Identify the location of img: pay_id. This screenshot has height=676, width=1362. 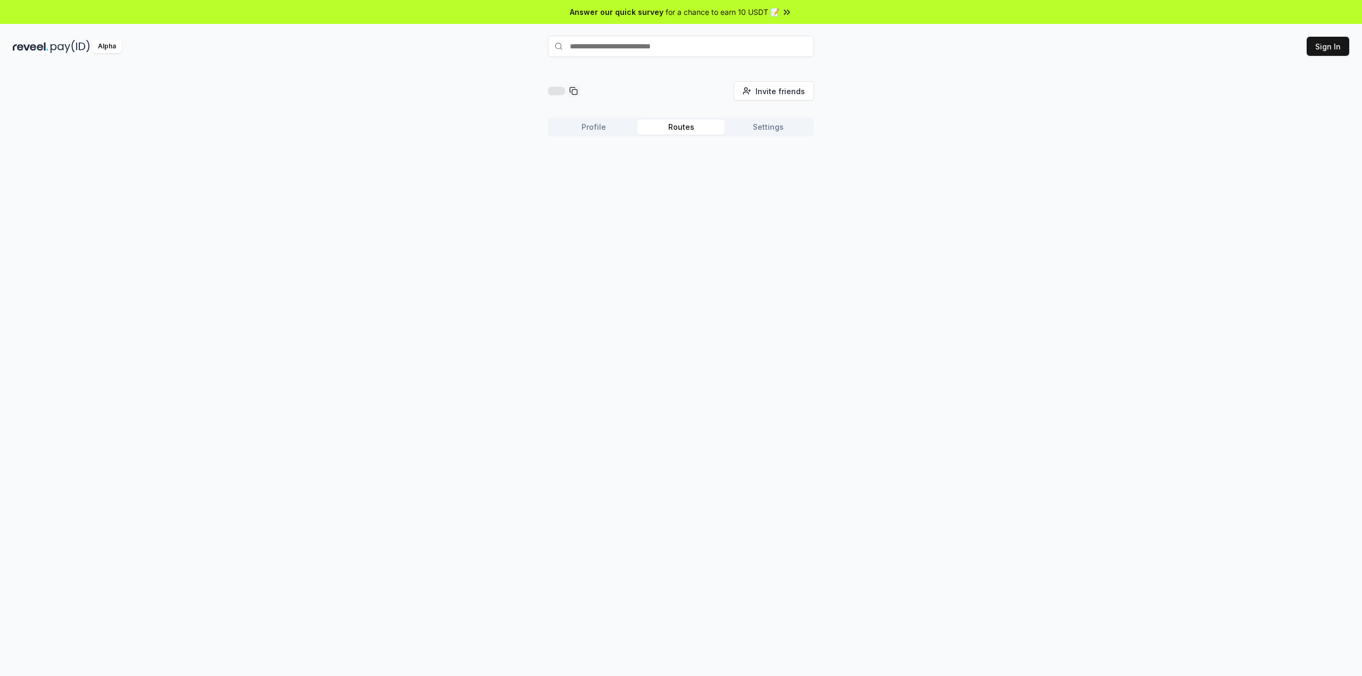
(70, 46).